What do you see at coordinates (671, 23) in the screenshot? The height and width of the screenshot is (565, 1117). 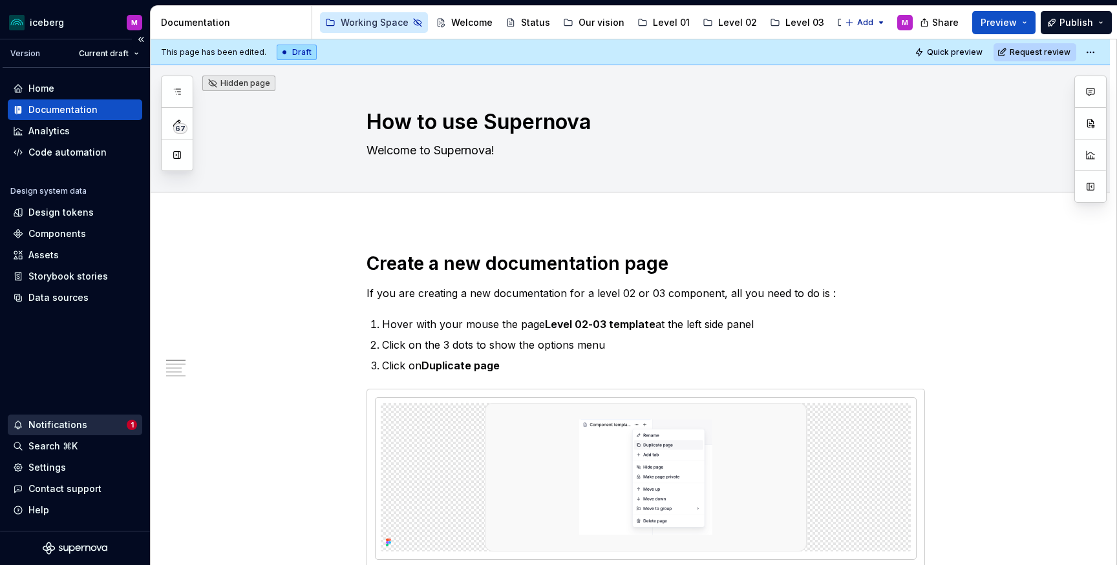 I see `div: Level 01` at bounding box center [671, 23].